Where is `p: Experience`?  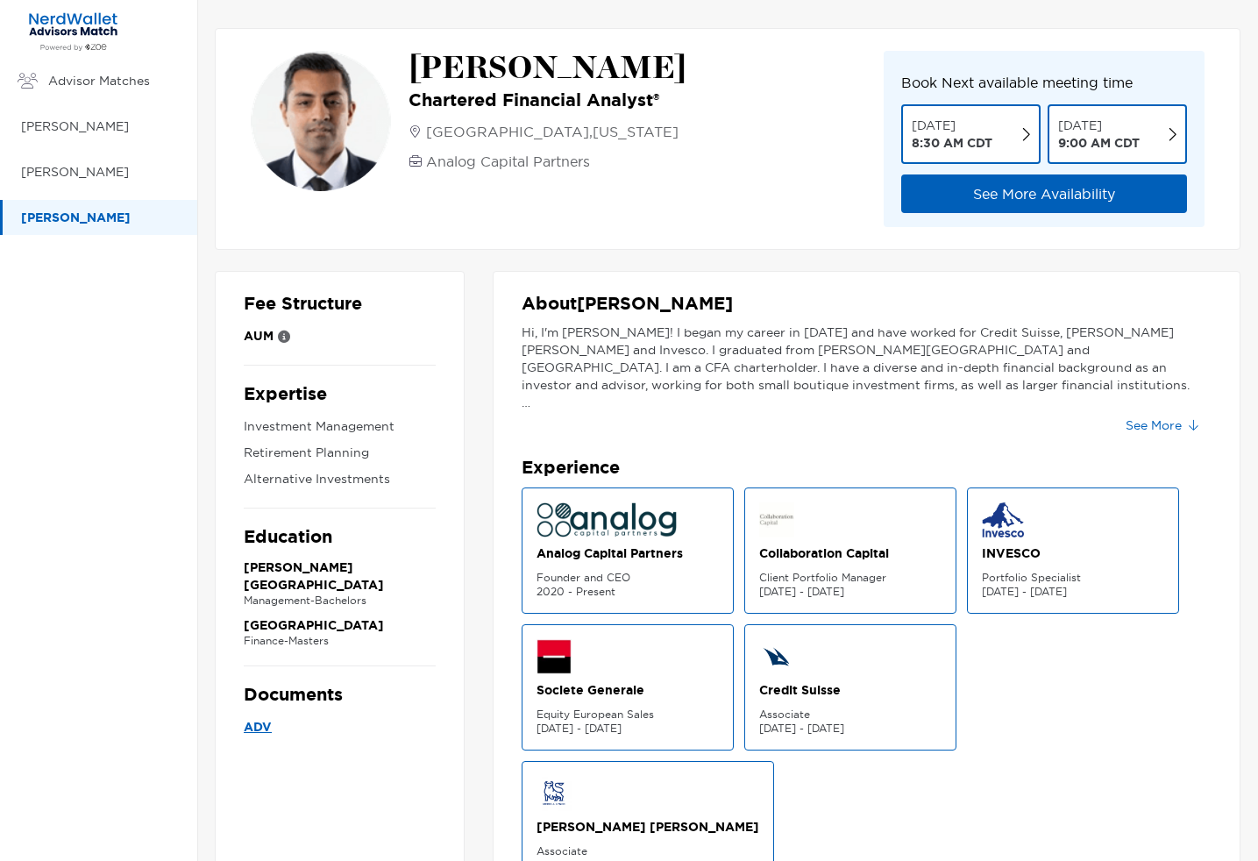 p: Experience is located at coordinates (867, 467).